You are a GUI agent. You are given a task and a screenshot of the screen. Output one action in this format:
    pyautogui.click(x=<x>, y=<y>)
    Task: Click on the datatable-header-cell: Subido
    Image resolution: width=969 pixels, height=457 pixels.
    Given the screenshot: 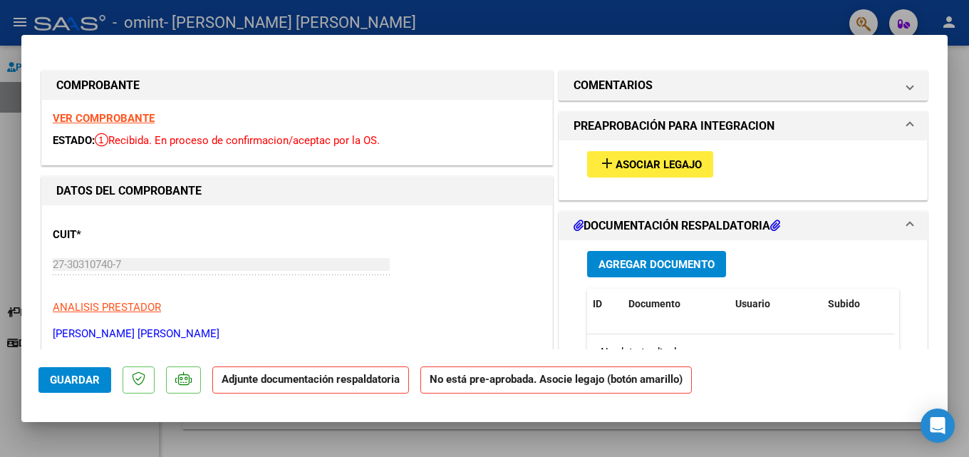 What is the action you would take?
    pyautogui.click(x=858, y=304)
    